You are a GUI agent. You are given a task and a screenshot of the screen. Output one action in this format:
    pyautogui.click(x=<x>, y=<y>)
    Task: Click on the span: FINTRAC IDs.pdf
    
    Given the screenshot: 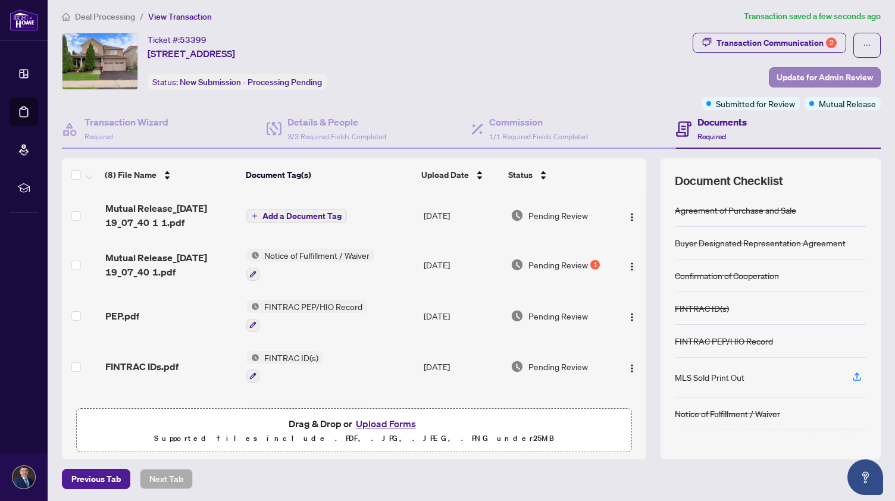 What is the action you would take?
    pyautogui.click(x=142, y=366)
    